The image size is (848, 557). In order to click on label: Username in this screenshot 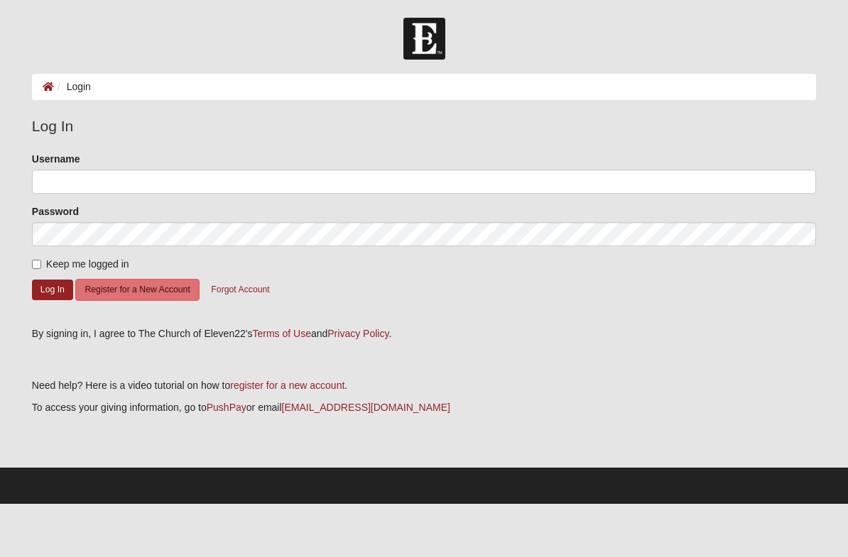, I will do `click(56, 159)`.